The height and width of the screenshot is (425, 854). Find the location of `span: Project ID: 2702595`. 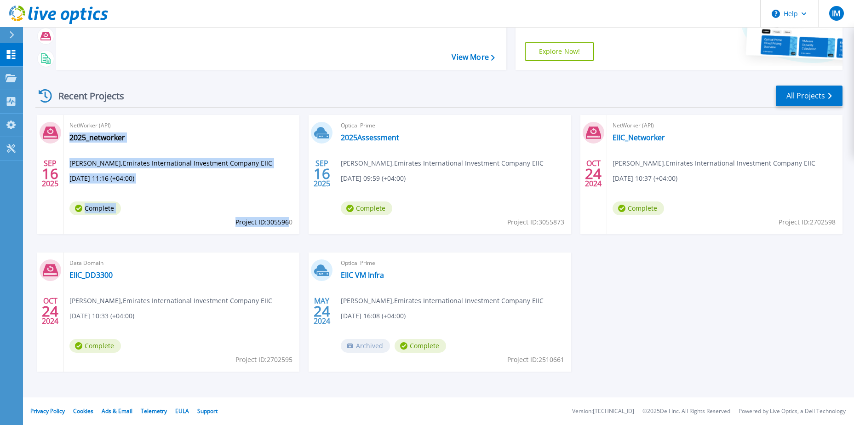

span: Project ID: 2702595 is located at coordinates (264, 360).